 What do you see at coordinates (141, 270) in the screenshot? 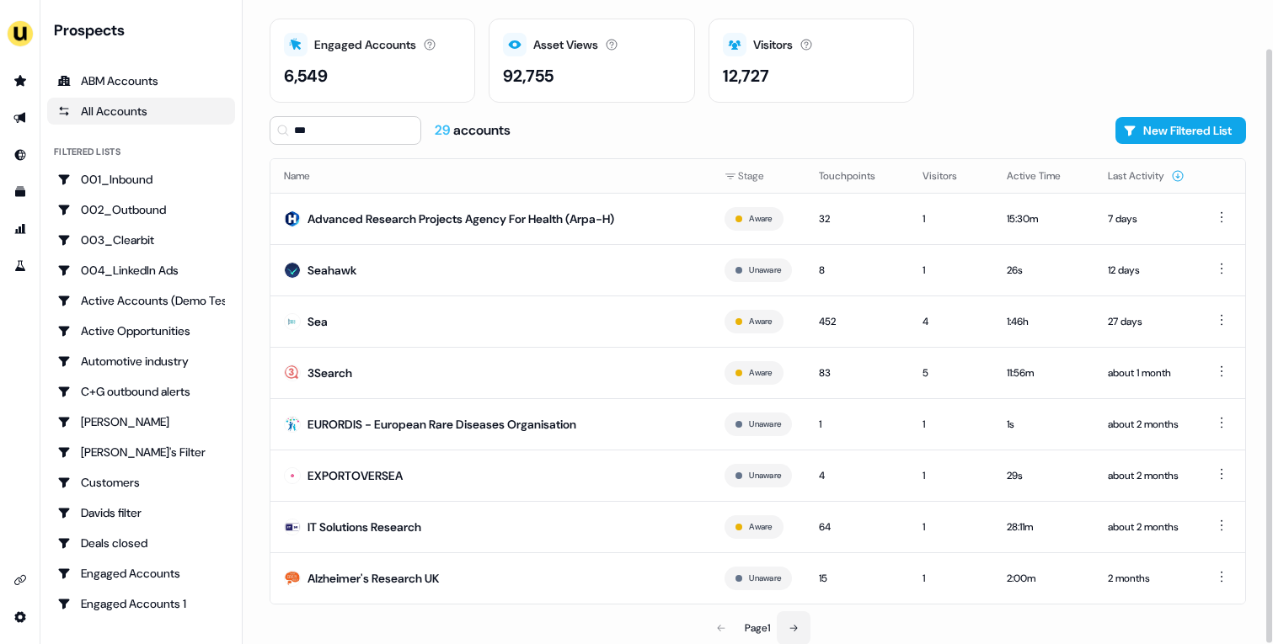
I see `a: Go to 004_LinkedIn Ads` at bounding box center [141, 270].